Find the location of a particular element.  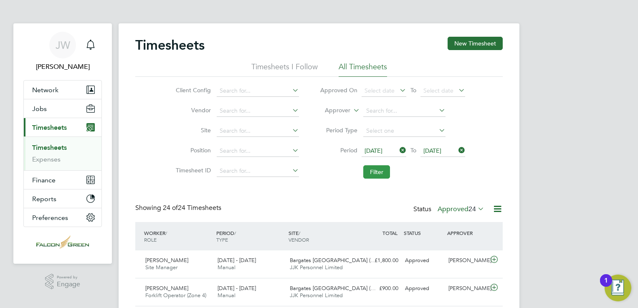

button: Open Resource Center, 1 new notification is located at coordinates (618, 288).